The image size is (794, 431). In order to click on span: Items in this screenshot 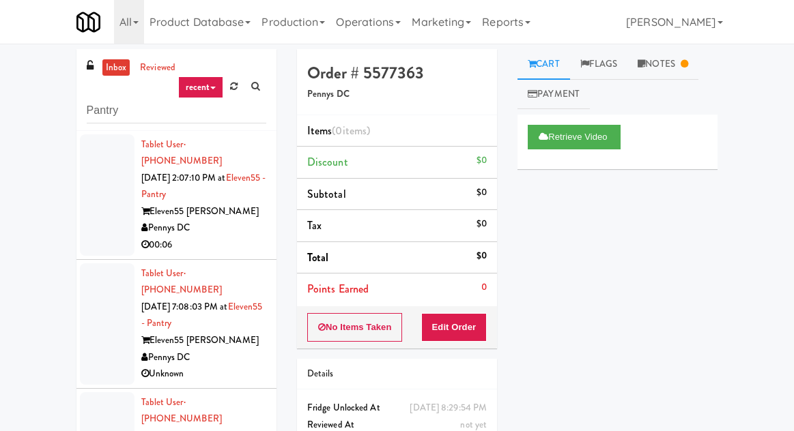, I will do `click(339, 130)`.